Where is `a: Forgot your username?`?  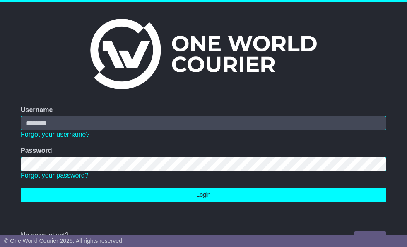
a: Forgot your username? is located at coordinates (55, 134).